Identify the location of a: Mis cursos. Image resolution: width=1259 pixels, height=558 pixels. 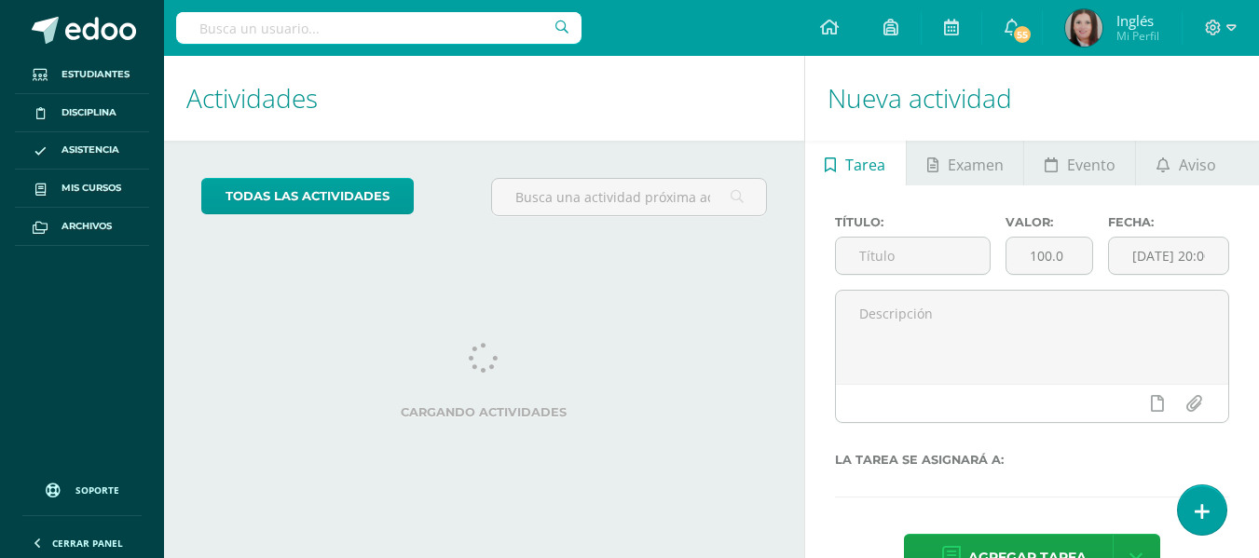
(82, 188).